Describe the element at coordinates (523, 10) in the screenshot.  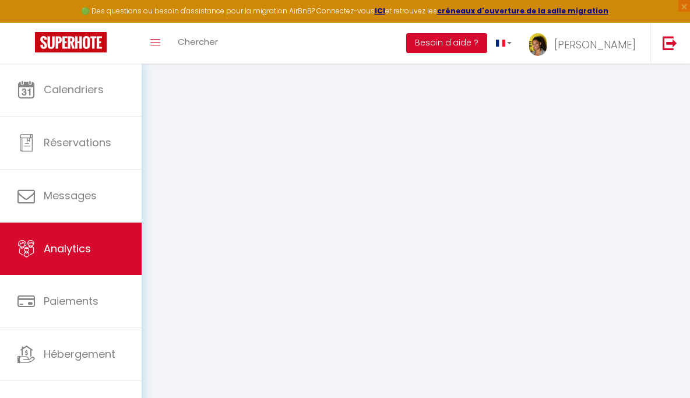
I see `a: créneaux d'ouverture de la salle migration` at that location.